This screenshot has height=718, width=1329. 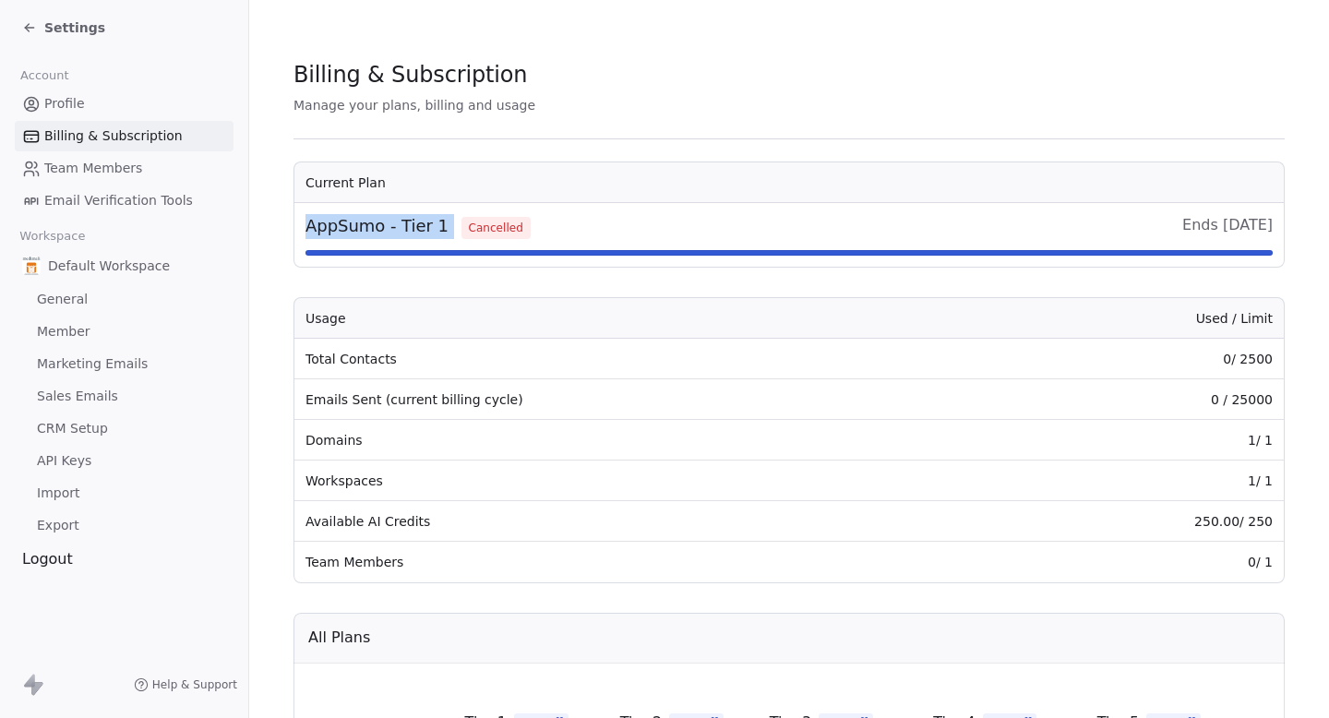 What do you see at coordinates (78, 396) in the screenshot?
I see `span: Sales Emails` at bounding box center [78, 396].